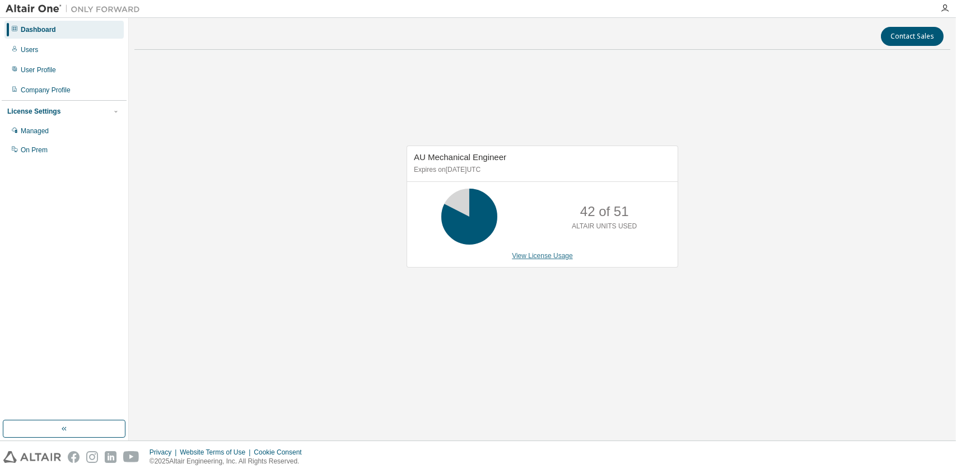  I want to click on span: AU Mechanical Engineer, so click(460, 157).